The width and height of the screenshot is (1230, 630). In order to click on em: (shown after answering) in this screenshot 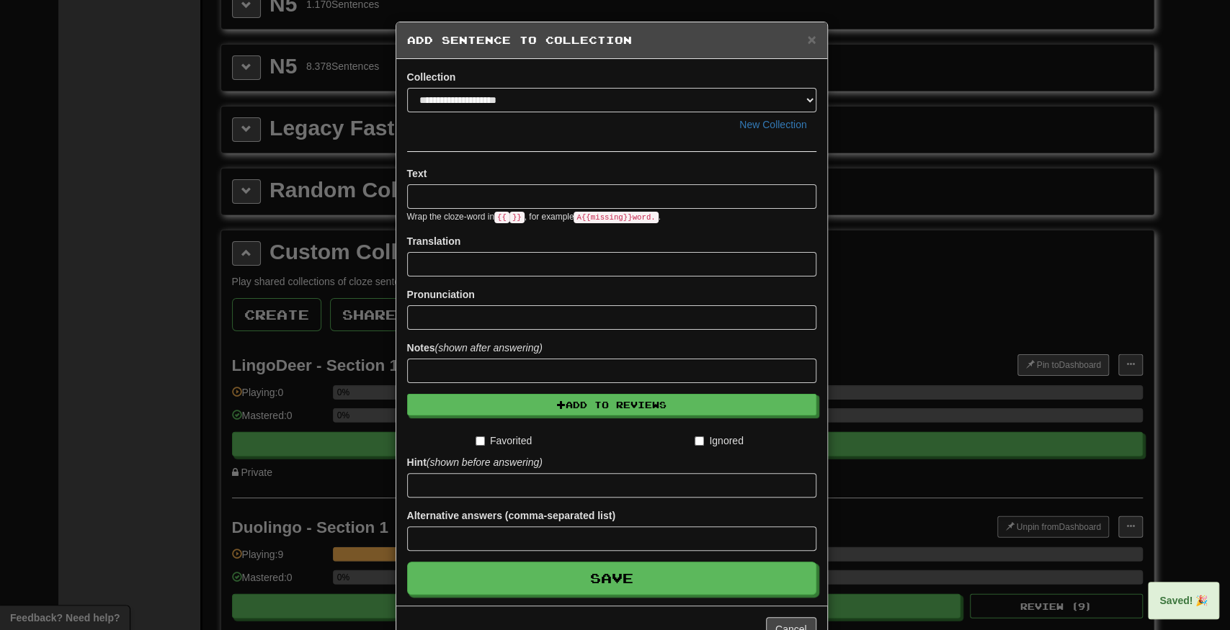, I will do `click(488, 348)`.